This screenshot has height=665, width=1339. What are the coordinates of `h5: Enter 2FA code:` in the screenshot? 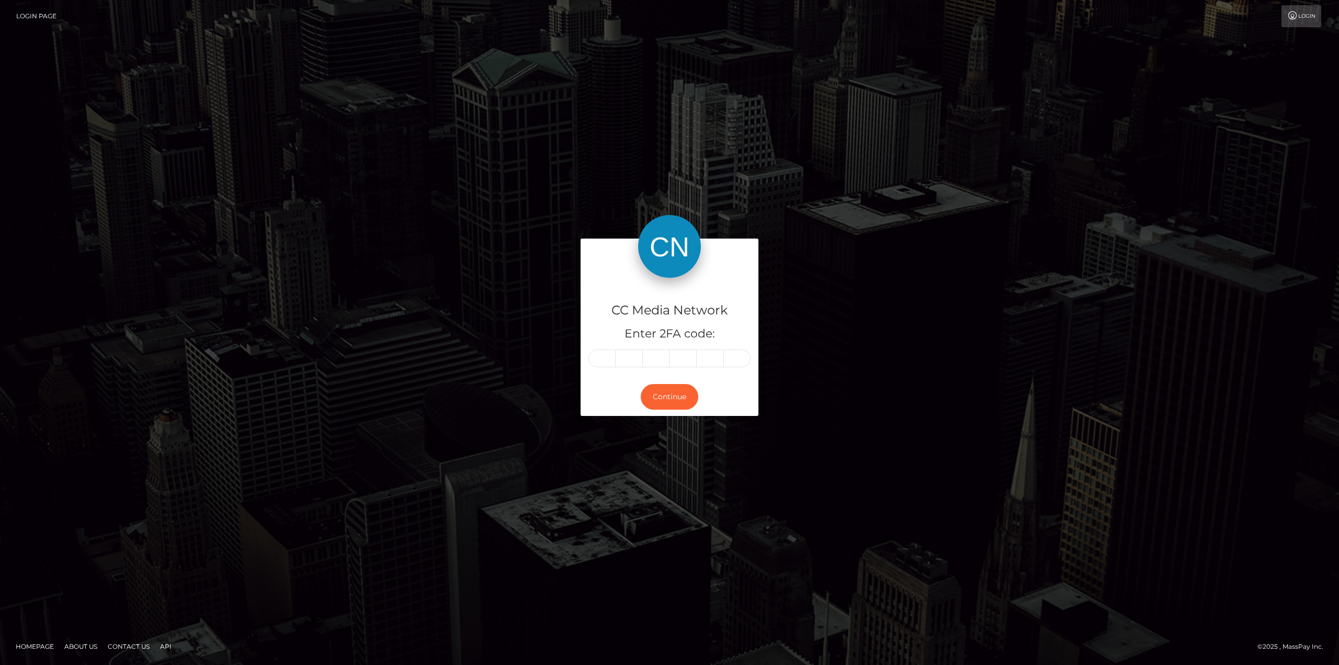 It's located at (669, 334).